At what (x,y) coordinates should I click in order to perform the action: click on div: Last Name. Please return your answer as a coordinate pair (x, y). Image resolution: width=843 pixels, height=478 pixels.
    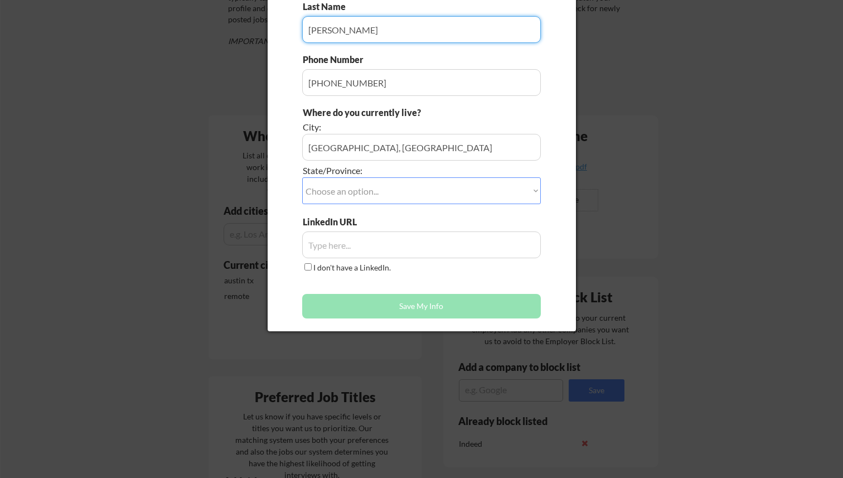
    Looking at the image, I should click on (329, 7).